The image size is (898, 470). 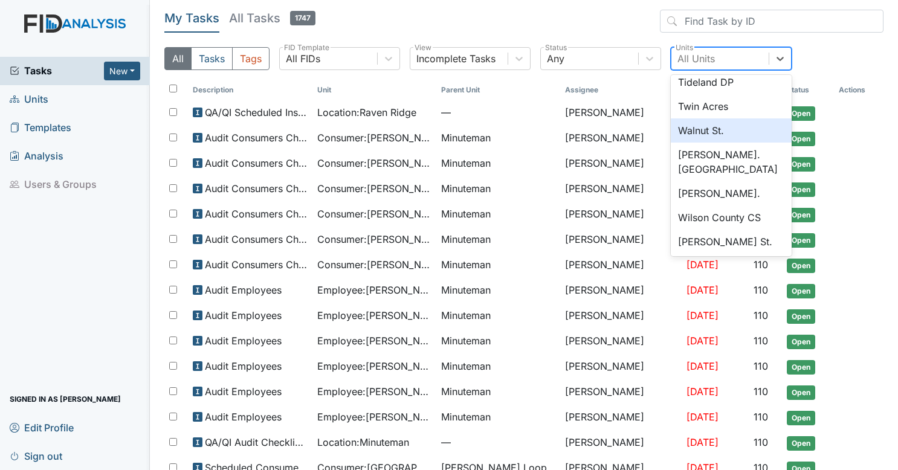 I want to click on span: Location : Raven Ridge, so click(x=367, y=112).